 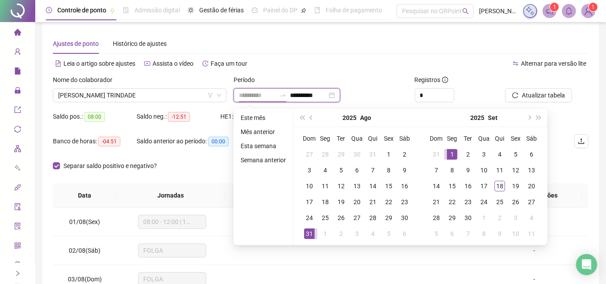 What do you see at coordinates (309, 233) in the screenshot?
I see `td: 2025-08-31` at bounding box center [309, 233].